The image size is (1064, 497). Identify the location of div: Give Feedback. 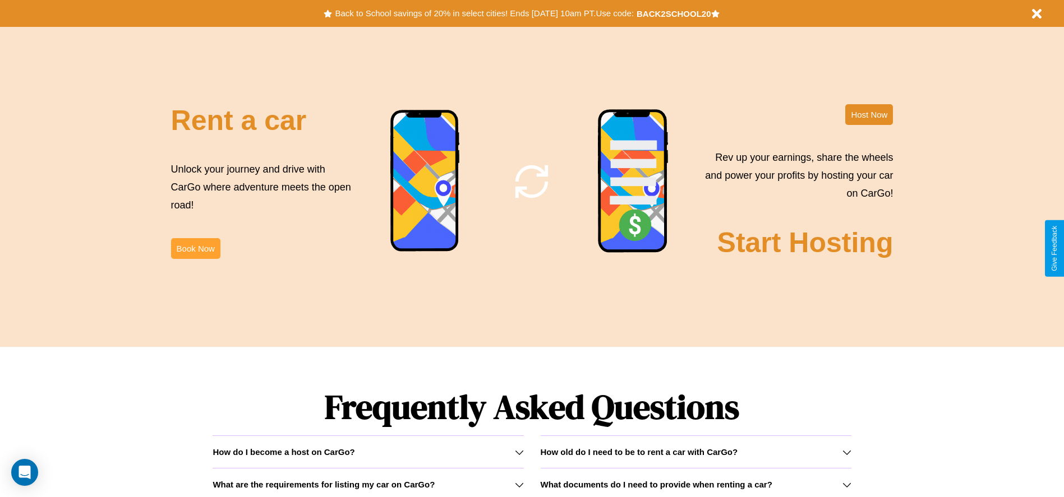
(1054, 248).